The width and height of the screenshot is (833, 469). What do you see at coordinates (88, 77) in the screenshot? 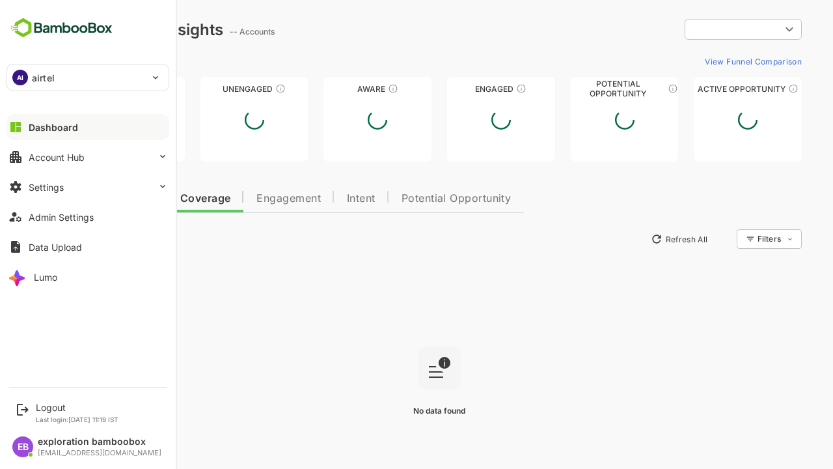
I see `div: AIairtel` at bounding box center [88, 77].